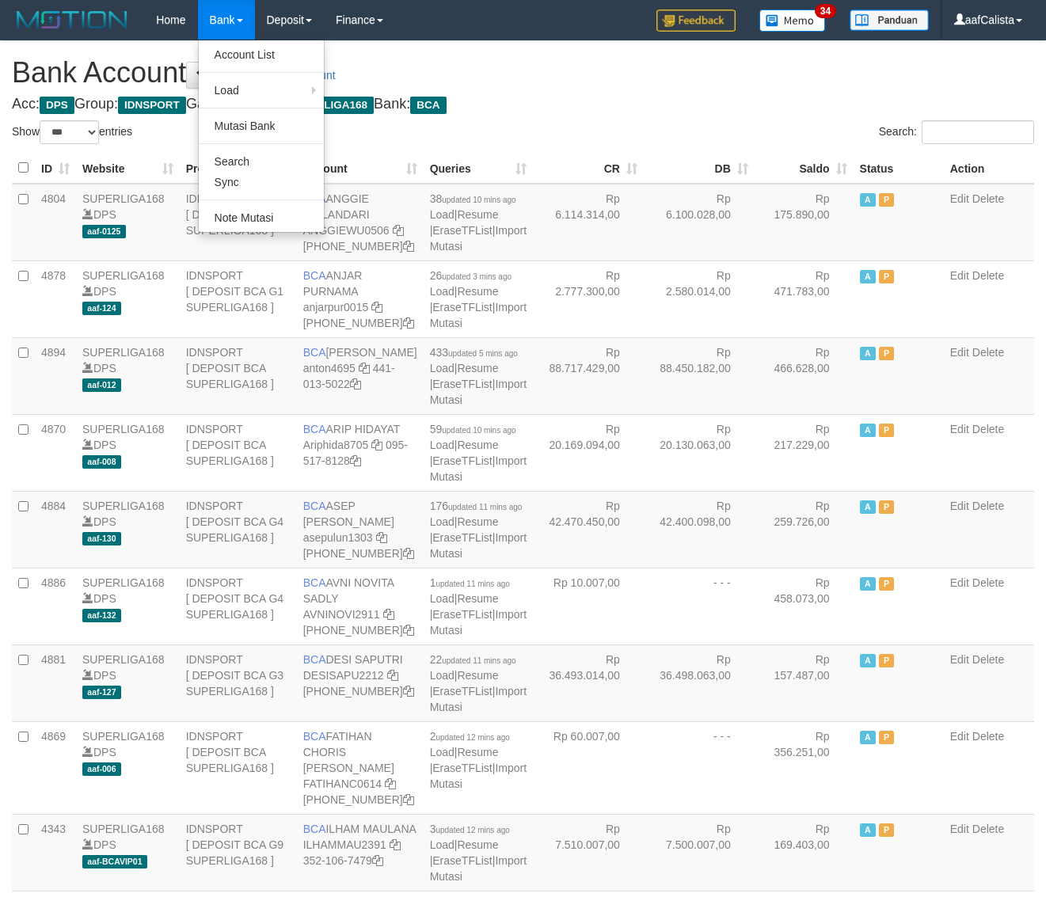 Image resolution: width=1046 pixels, height=897 pixels. I want to click on a: FATIHANC0614, so click(342, 784).